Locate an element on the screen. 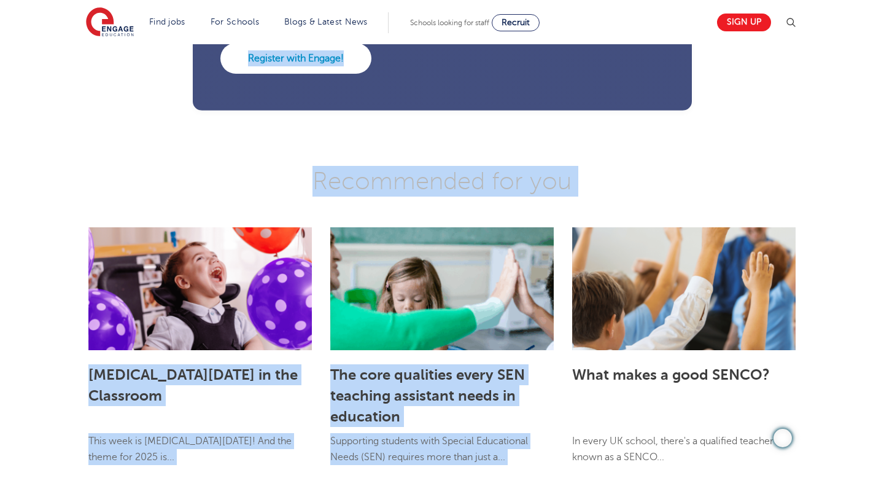 Image resolution: width=884 pixels, height=478 pixels. a: For Schools is located at coordinates (234, 21).